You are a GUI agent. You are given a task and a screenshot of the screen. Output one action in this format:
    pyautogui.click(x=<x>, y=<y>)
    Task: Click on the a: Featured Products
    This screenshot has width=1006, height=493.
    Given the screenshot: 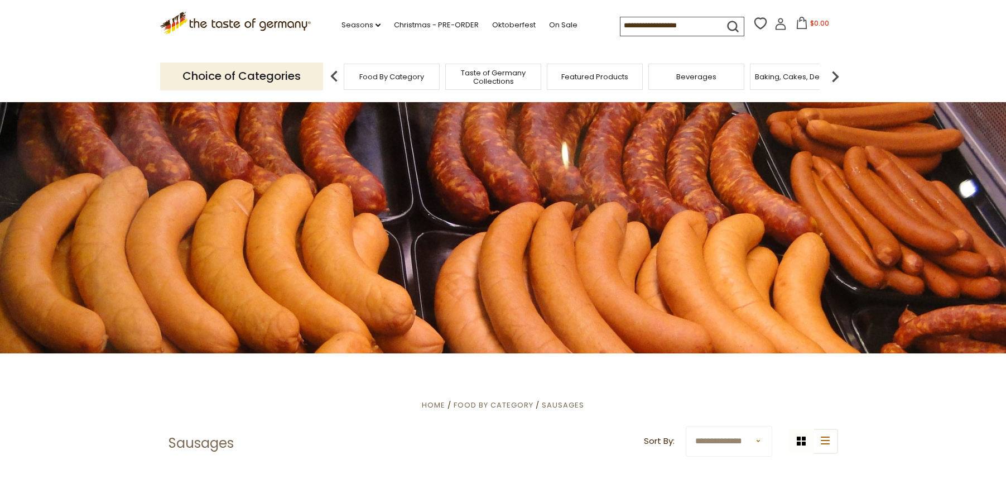 What is the action you would take?
    pyautogui.click(x=595, y=76)
    